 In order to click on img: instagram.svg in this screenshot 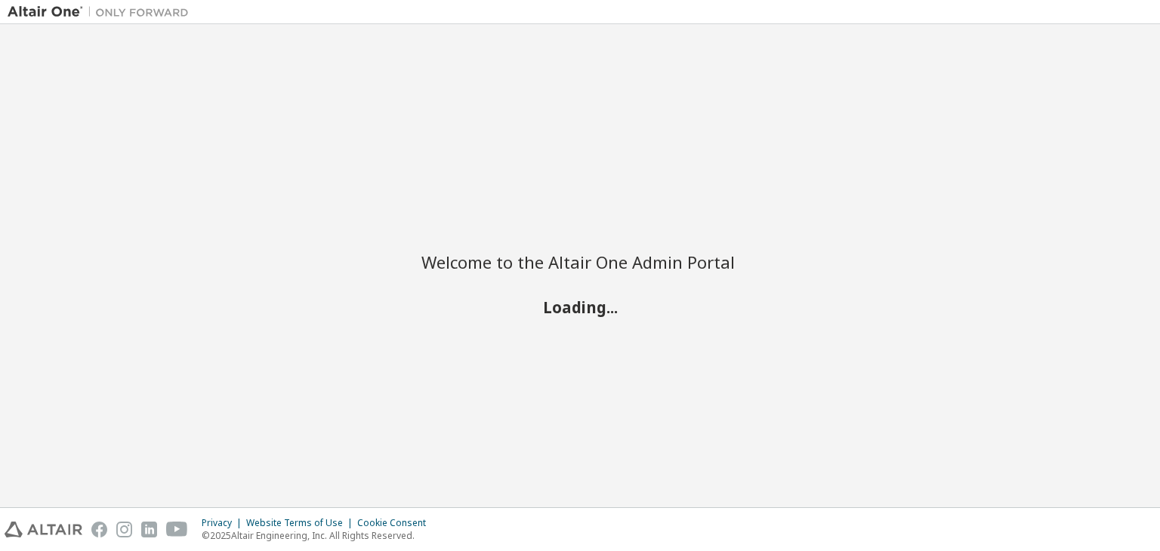, I will do `click(124, 529)`.